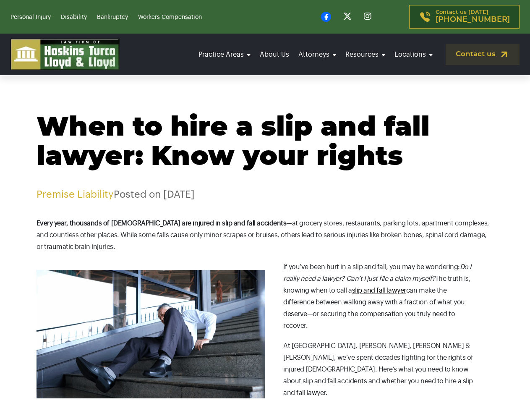 This screenshot has height=403, width=530. Describe the element at coordinates (483, 54) in the screenshot. I see `a: Contact us` at that location.